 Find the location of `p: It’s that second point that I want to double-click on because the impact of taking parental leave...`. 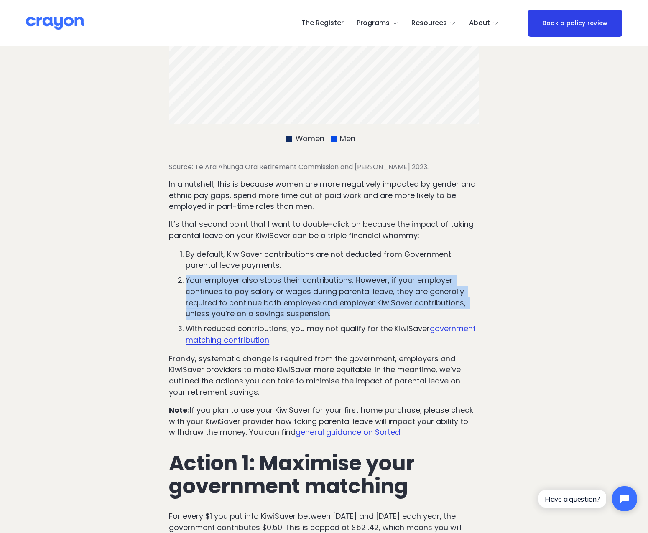

p: It’s that second point that I want to double-click on because the impact of taking parental leave... is located at coordinates (324, 230).